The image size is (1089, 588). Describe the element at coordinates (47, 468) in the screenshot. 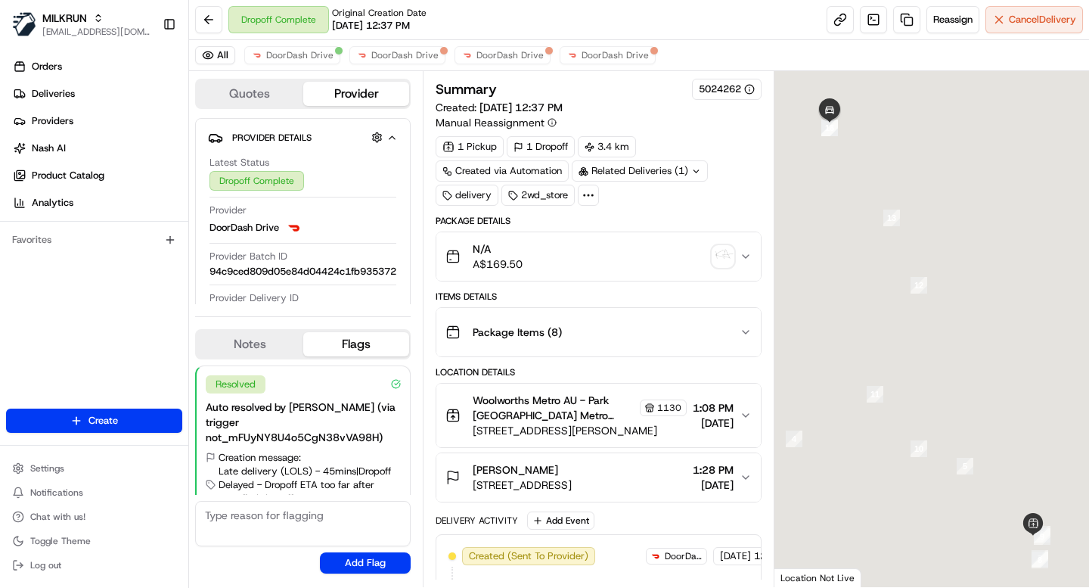

I see `span: Settings` at that location.